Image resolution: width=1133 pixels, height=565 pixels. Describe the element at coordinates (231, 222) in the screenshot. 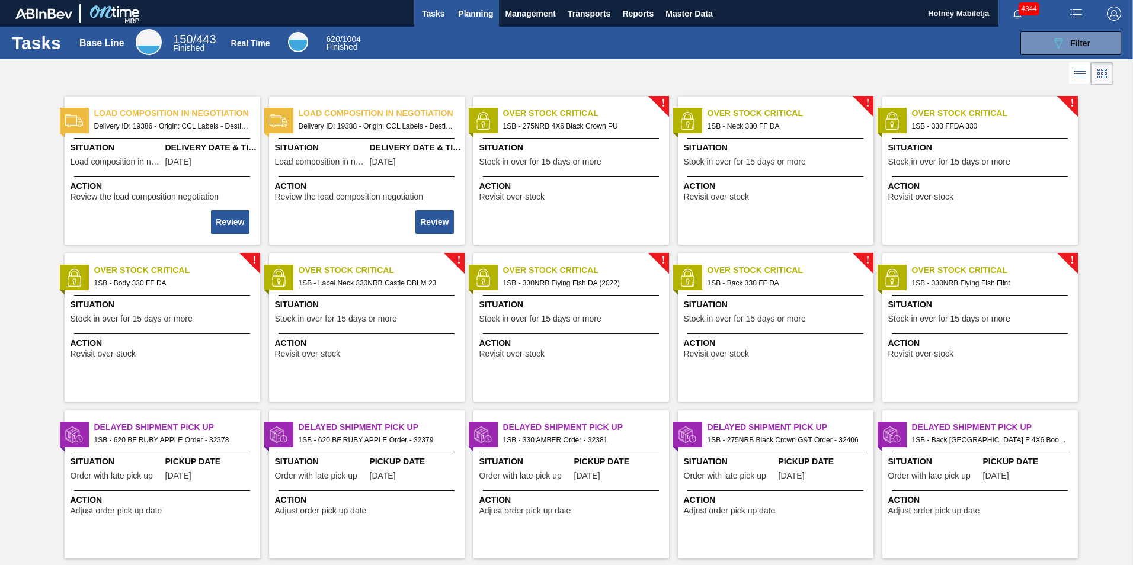

I see `div: Complete task: 2276282` at that location.